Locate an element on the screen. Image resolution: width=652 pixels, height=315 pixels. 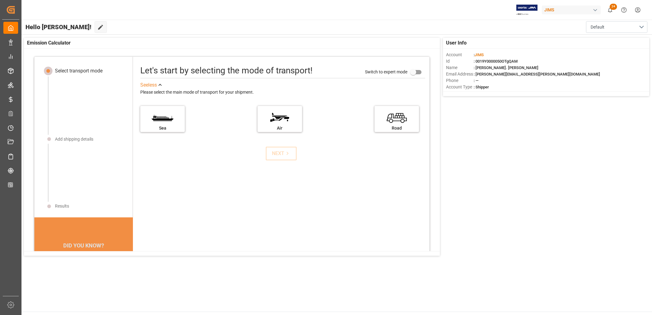
div: JIMS is located at coordinates (571, 10).